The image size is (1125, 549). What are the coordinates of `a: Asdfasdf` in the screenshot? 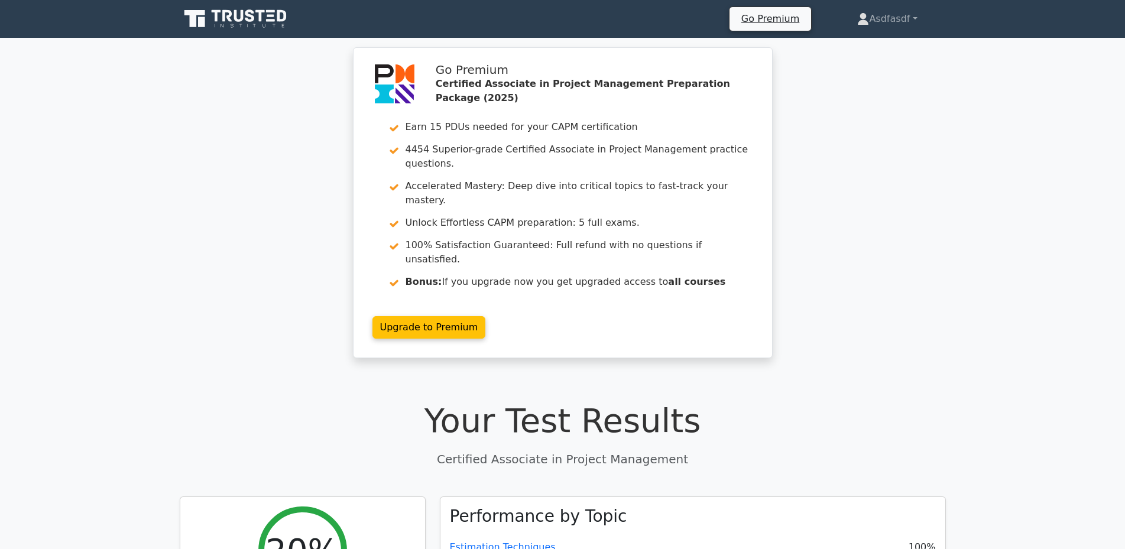 It's located at (887, 19).